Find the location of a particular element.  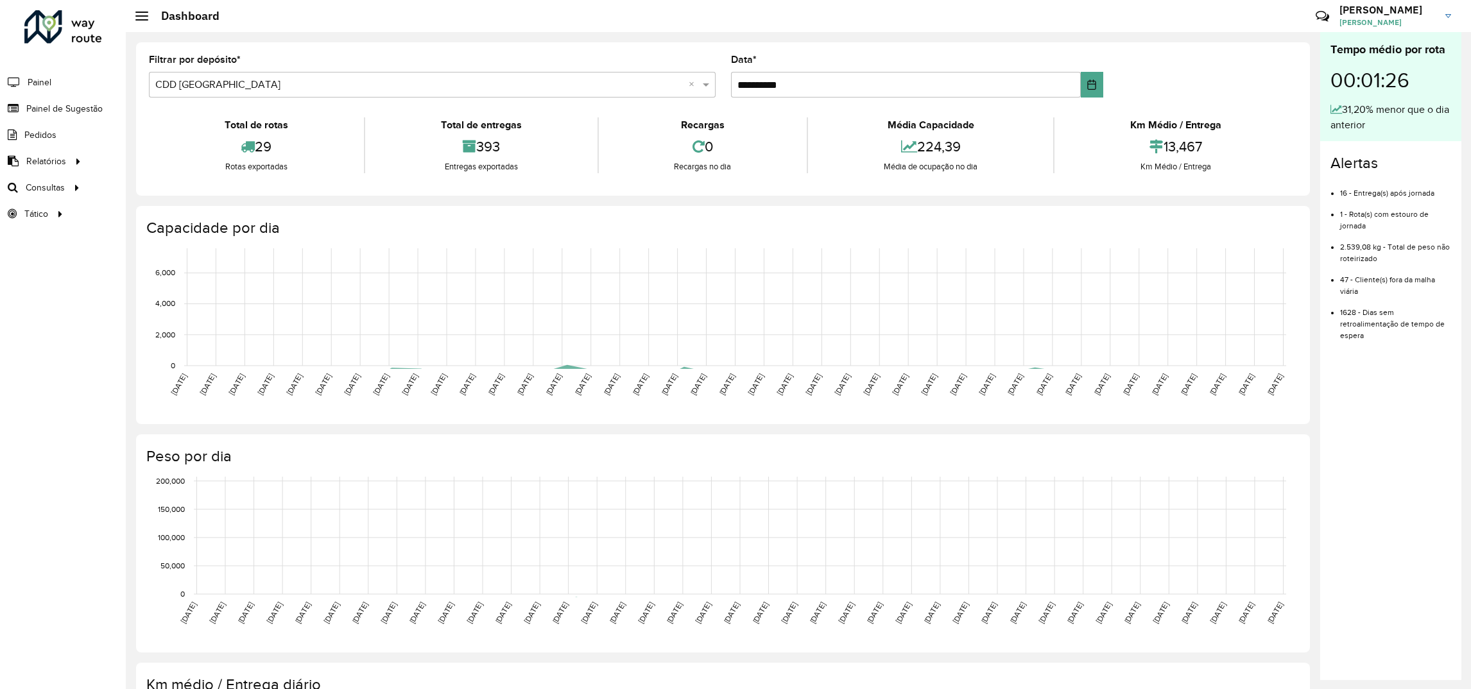

span: Clear all is located at coordinates (694, 85).